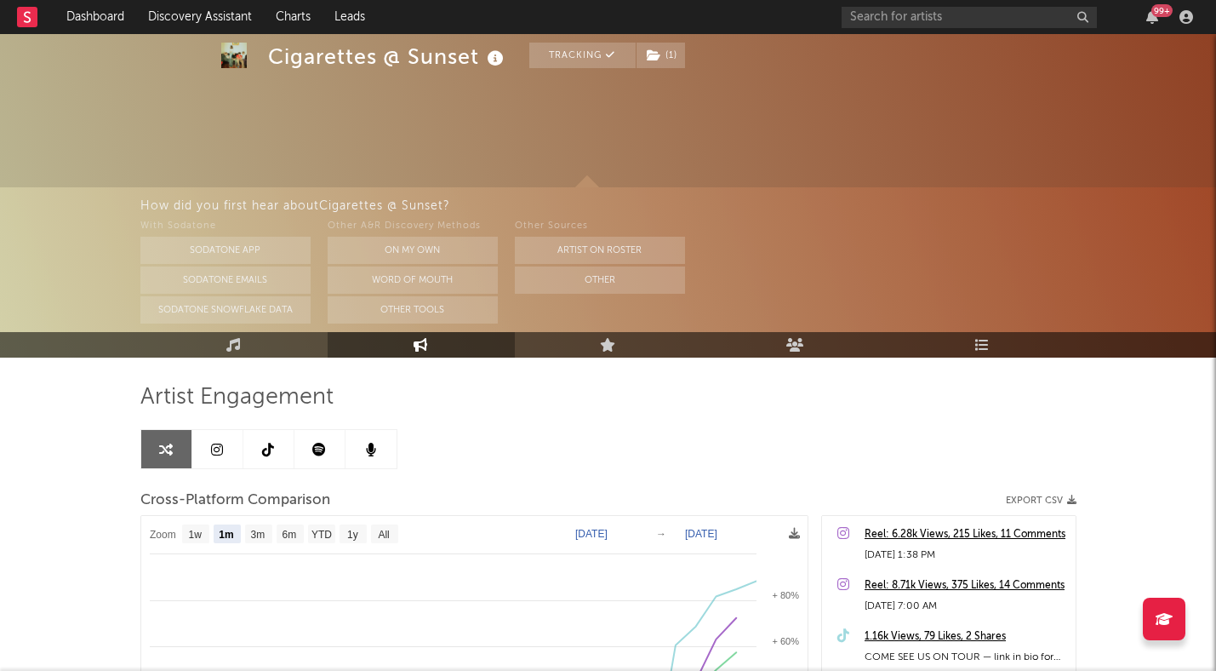  What do you see at coordinates (163, 534) in the screenshot?
I see `text: Zoom` at bounding box center [163, 534].